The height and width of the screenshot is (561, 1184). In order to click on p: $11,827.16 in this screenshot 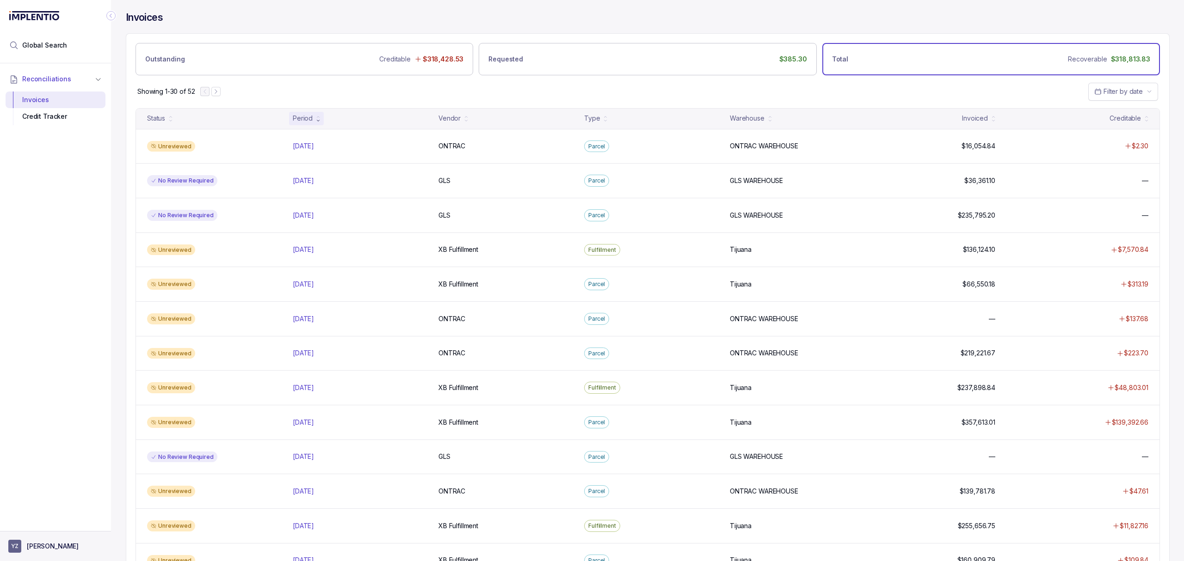, I will do `click(1134, 526)`.